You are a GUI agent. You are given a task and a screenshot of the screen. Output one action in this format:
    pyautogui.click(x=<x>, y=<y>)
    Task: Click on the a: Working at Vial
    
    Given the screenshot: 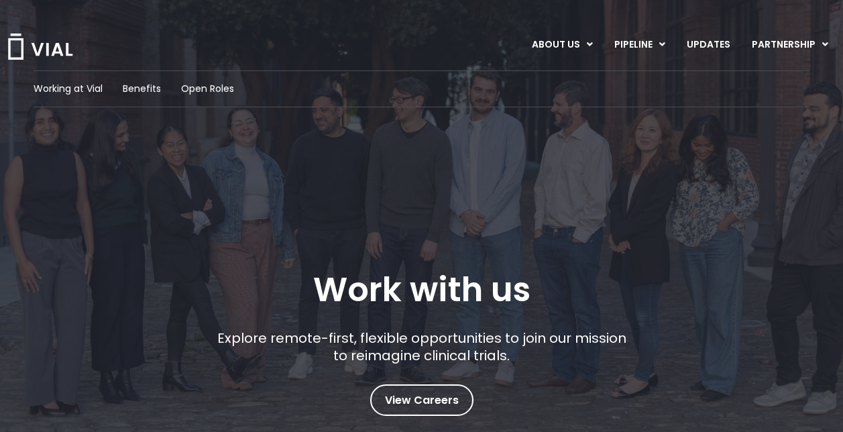 What is the action you would take?
    pyautogui.click(x=68, y=89)
    